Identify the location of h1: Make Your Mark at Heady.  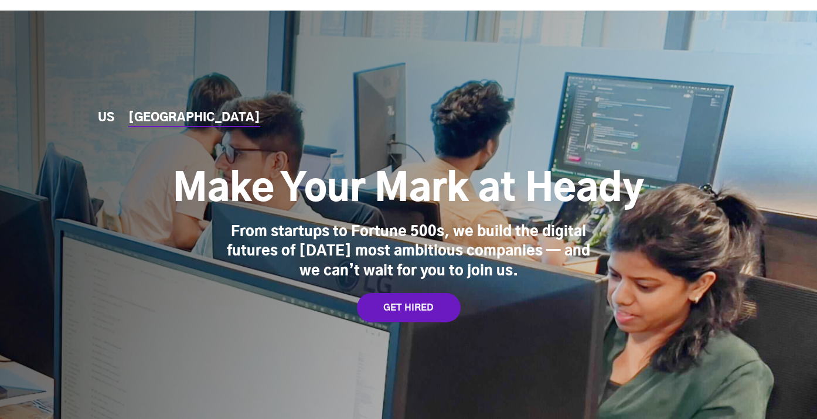
(408, 190).